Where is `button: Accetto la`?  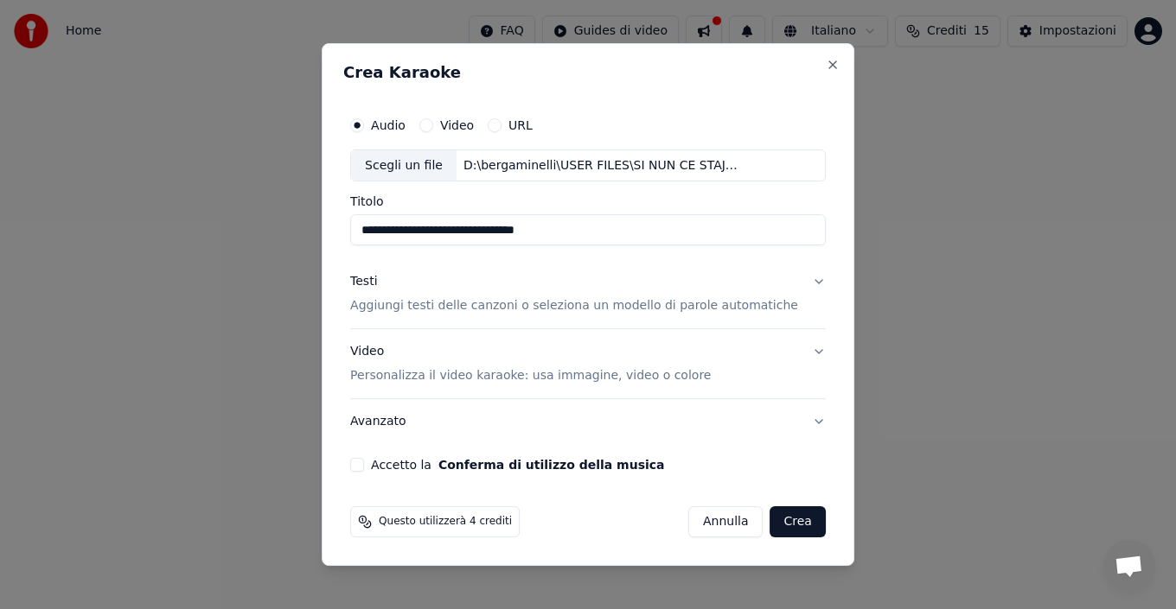
button: Accetto la is located at coordinates (552, 465).